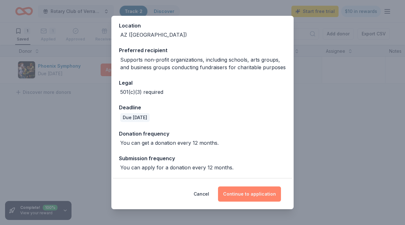 The width and height of the screenshot is (405, 225). What do you see at coordinates (203, 134) in the screenshot?
I see `div: Donation frequency` at bounding box center [203, 134].